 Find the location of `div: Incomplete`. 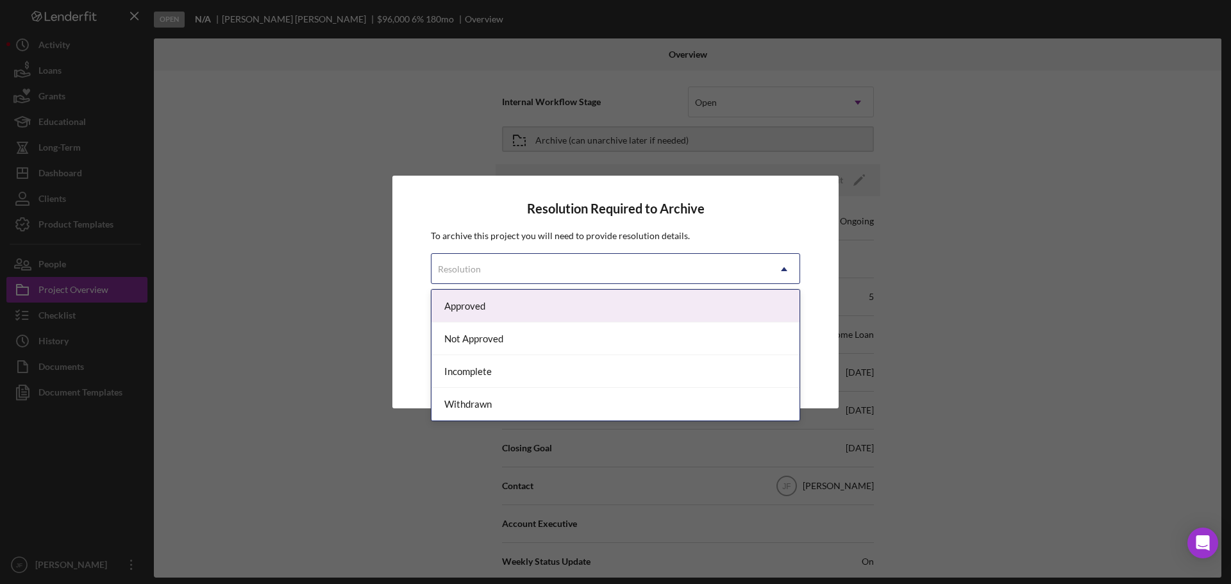

div: Incomplete is located at coordinates (615, 371).